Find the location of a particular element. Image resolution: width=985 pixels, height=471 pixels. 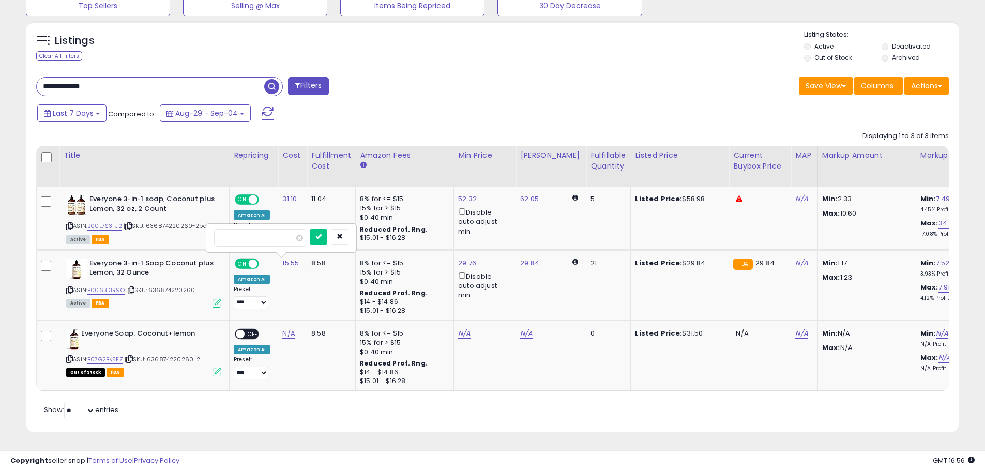

label: Deactivated is located at coordinates (911, 46).